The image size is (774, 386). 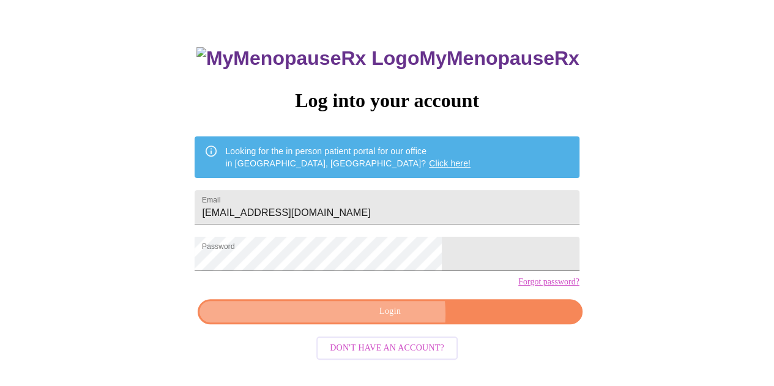 What do you see at coordinates (549, 282) in the screenshot?
I see `a: Forgot password?` at bounding box center [549, 282].